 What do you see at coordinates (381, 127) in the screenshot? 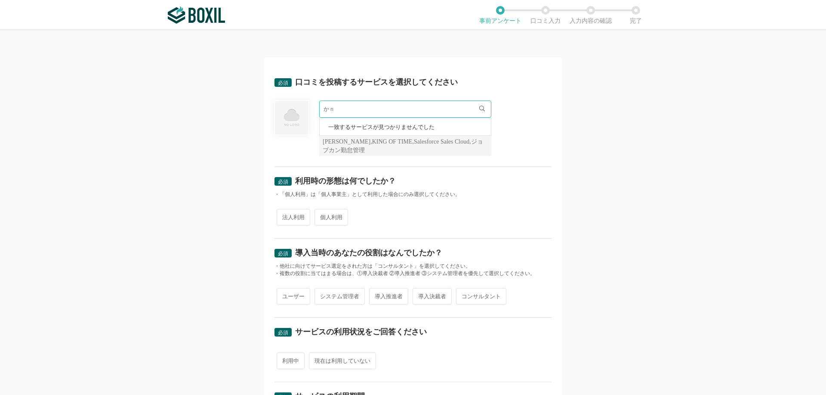
I see `span: 一致するサービスが見つかりませんでした` at bounding box center [381, 127].